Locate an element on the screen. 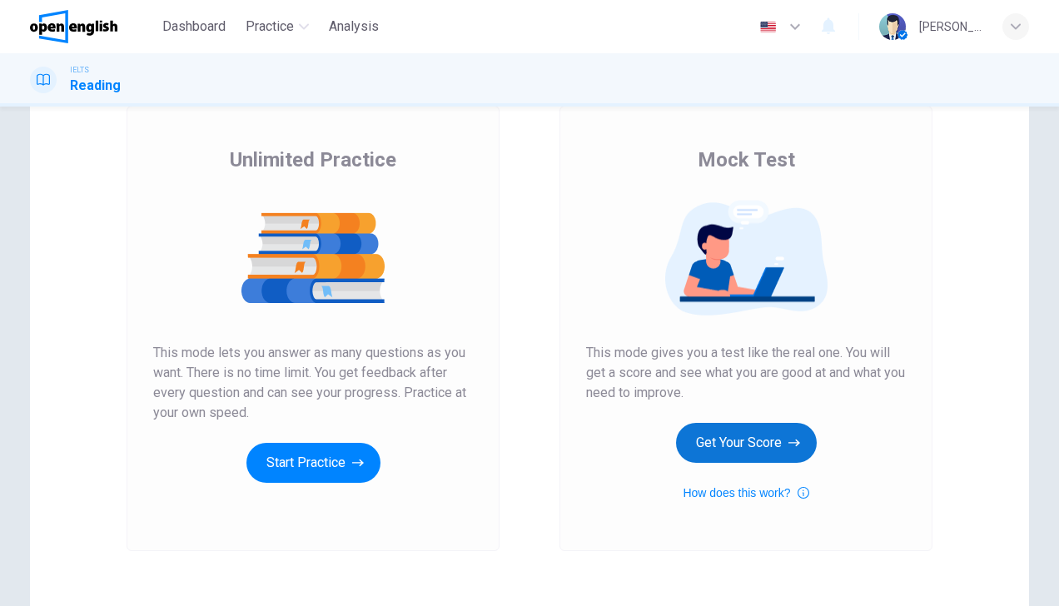  button: How does this work? is located at coordinates (745, 493).